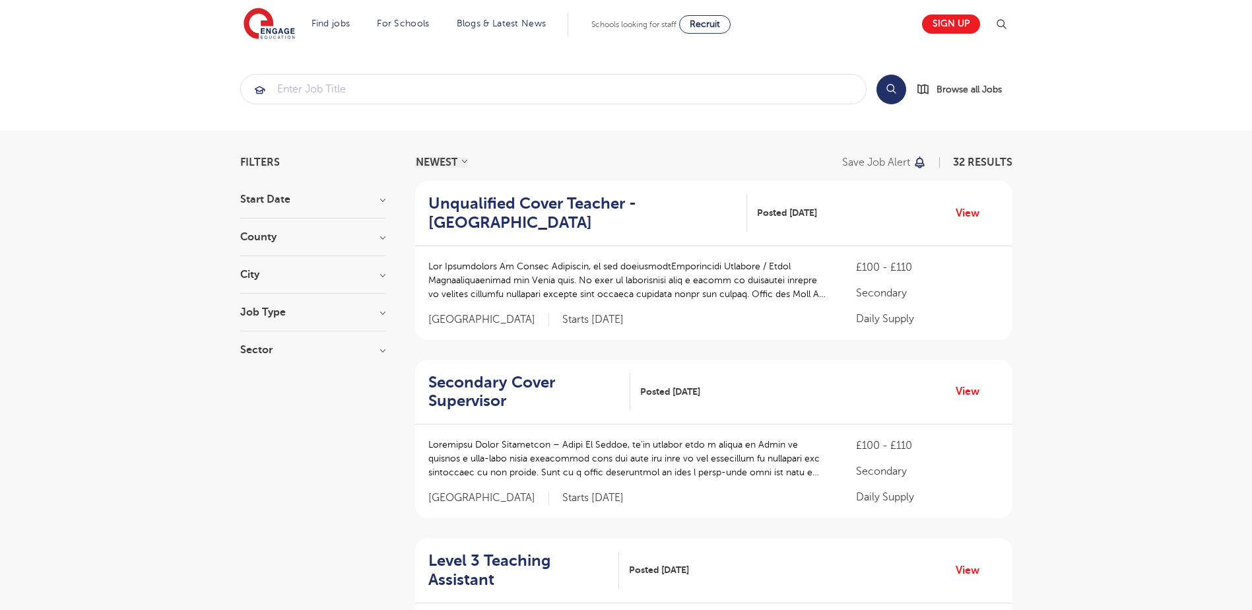 Image resolution: width=1252 pixels, height=610 pixels. I want to click on p: Lor Ipsumdolors Am Consec Adipiscin, el sed doeiusmodtEmporincidi Utlabore / Etdol Magnaaliquaeni..., so click(629, 280).